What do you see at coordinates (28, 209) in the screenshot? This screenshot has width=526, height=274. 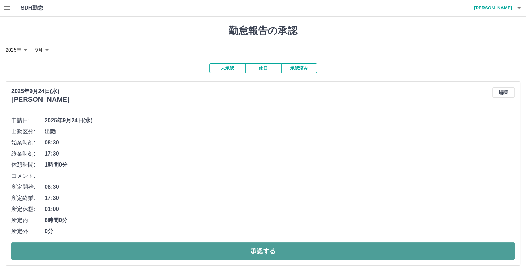 I see `span: 所定休憩:` at bounding box center [28, 209].